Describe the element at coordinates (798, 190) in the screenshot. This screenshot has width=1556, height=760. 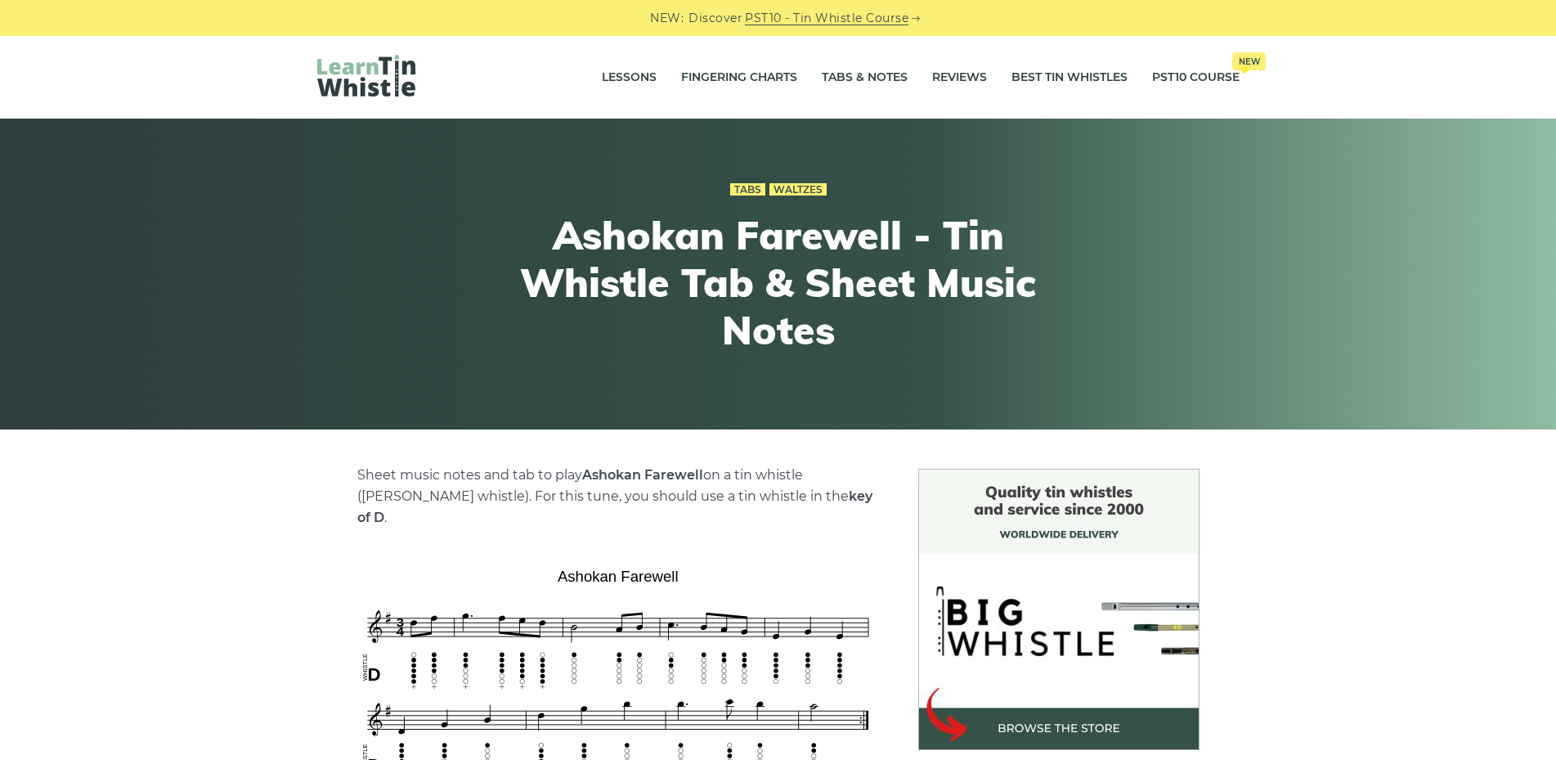
I see `a: Waltzes` at that location.